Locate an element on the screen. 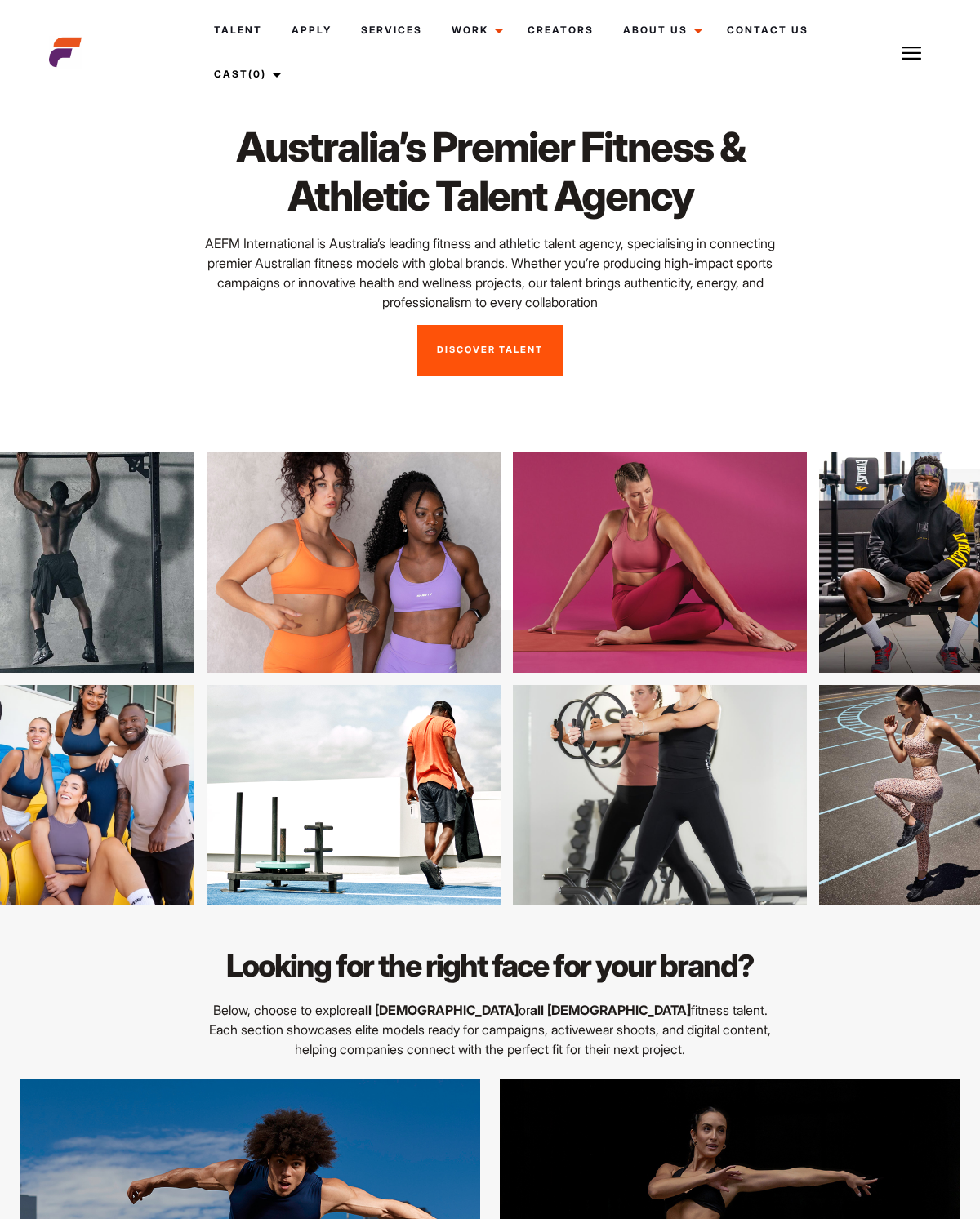 The image size is (980, 1219). a: Contact Us is located at coordinates (767, 30).